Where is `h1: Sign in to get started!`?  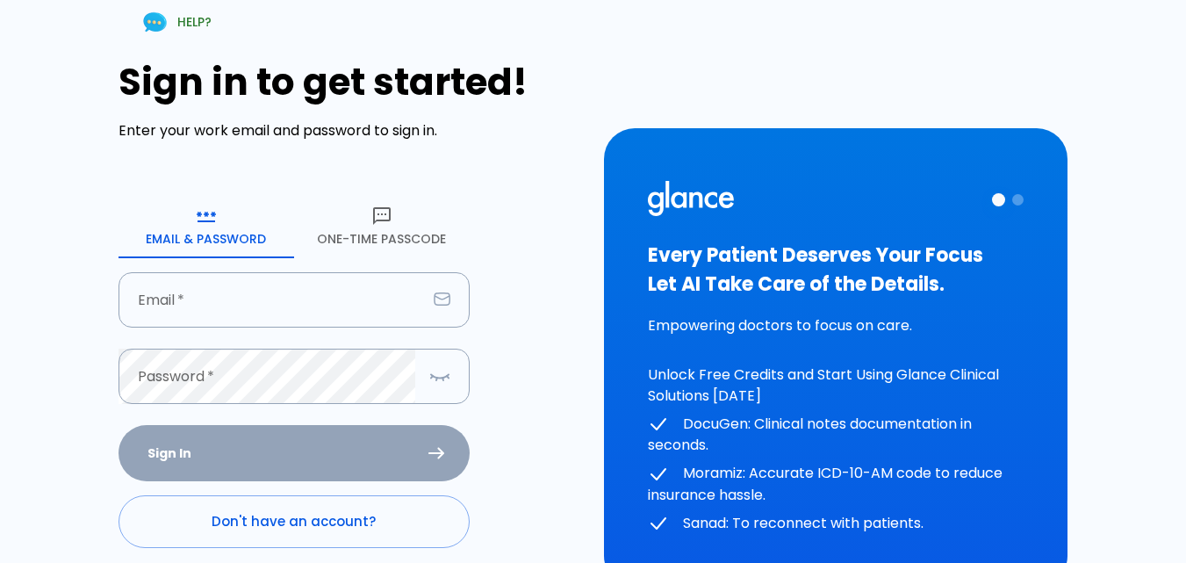 h1: Sign in to get started! is located at coordinates (350, 82).